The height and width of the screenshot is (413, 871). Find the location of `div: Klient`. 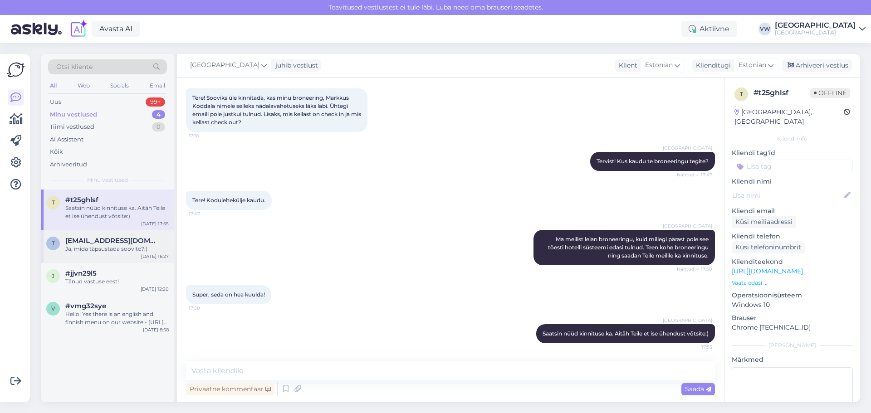

div: Klient is located at coordinates (626, 65).